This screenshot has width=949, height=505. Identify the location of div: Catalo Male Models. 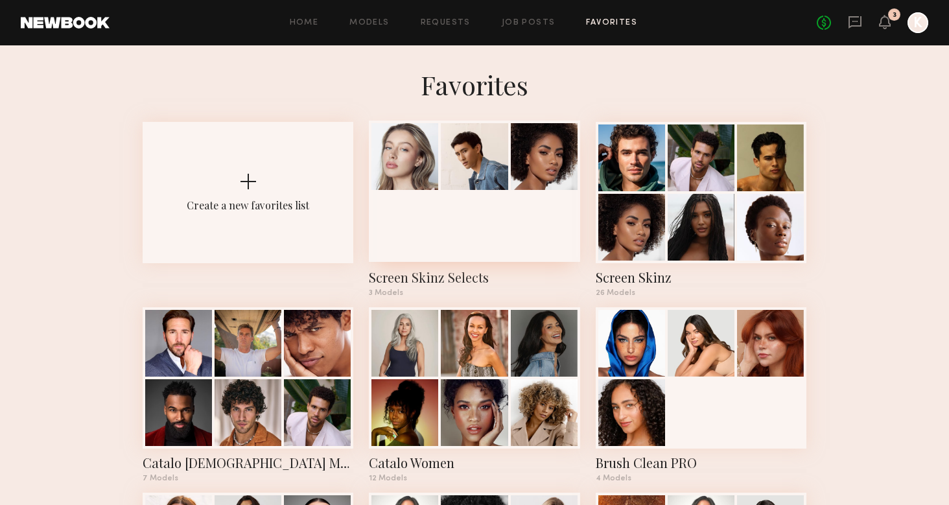
(248, 463).